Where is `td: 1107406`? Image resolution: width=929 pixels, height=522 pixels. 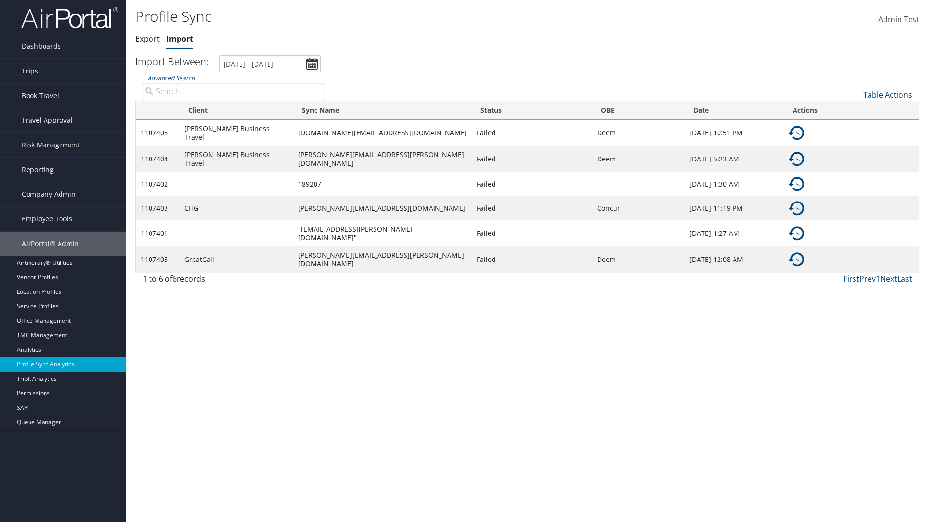
td: 1107406 is located at coordinates (158, 133).